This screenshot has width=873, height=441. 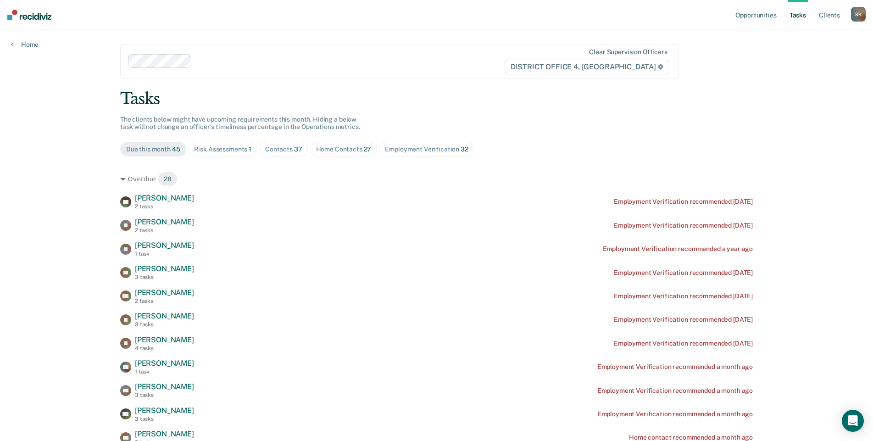 What do you see at coordinates (678, 249) in the screenshot?
I see `div: Employment Verification recommended a year ago` at bounding box center [678, 249].